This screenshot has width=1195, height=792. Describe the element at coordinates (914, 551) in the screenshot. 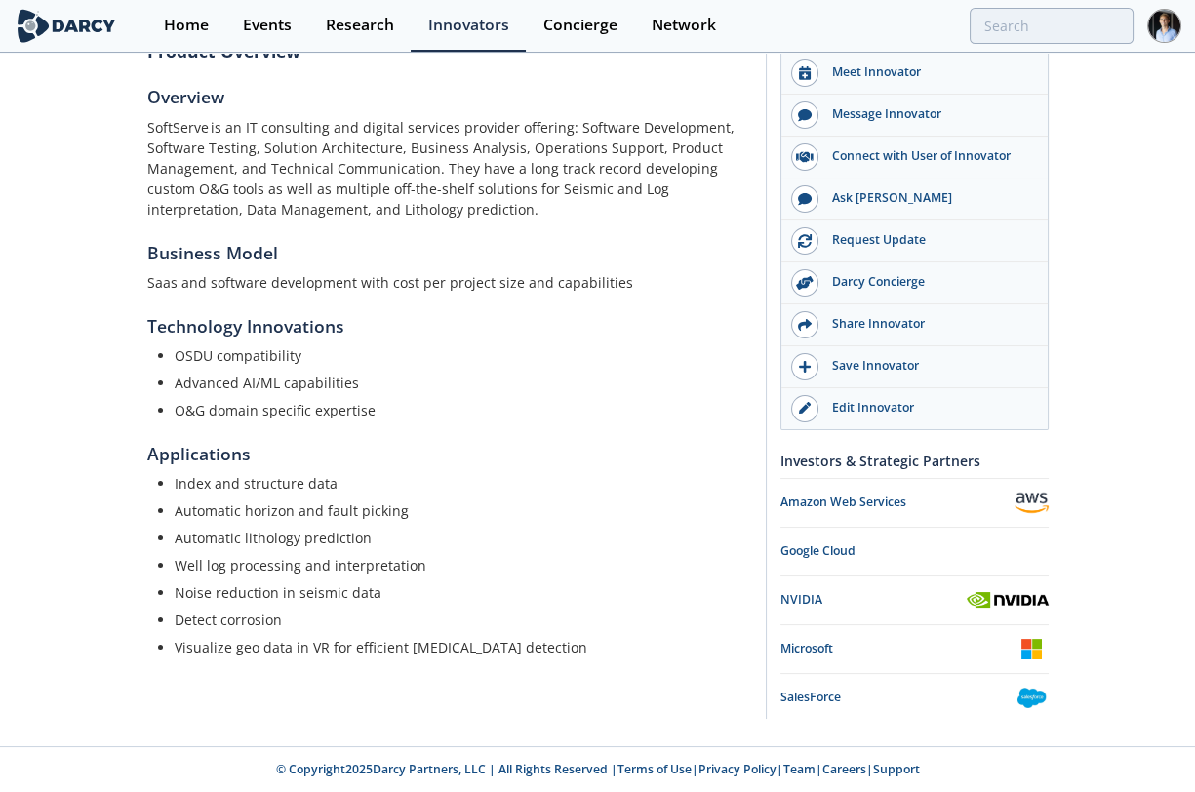

I see `div: Google Cloud` at that location.